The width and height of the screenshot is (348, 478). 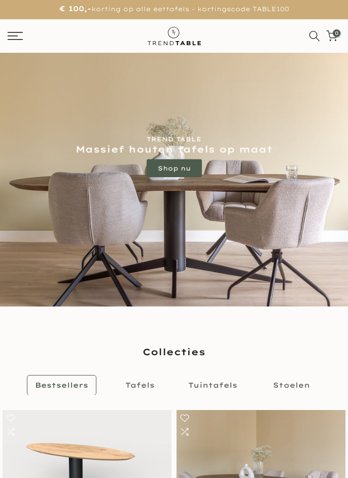 What do you see at coordinates (61, 385) in the screenshot?
I see `span: Bestsellers` at bounding box center [61, 385].